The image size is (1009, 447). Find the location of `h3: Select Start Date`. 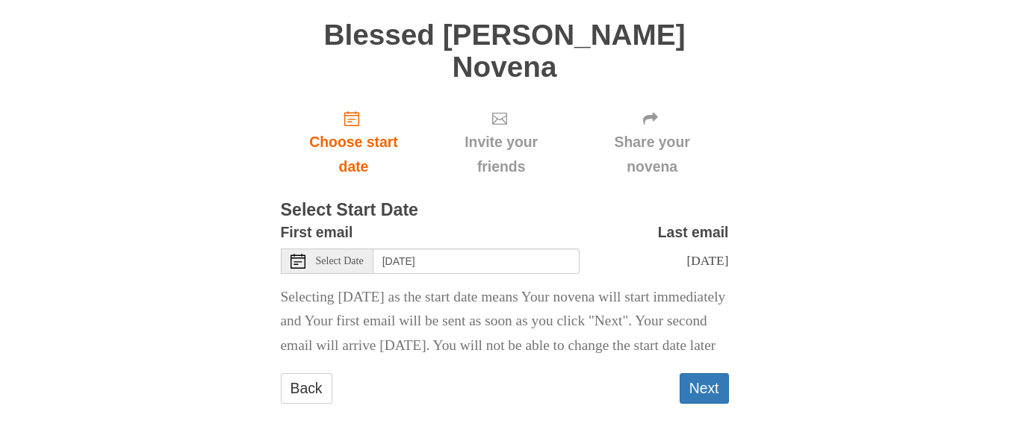

h3: Select Start Date is located at coordinates (505, 211).